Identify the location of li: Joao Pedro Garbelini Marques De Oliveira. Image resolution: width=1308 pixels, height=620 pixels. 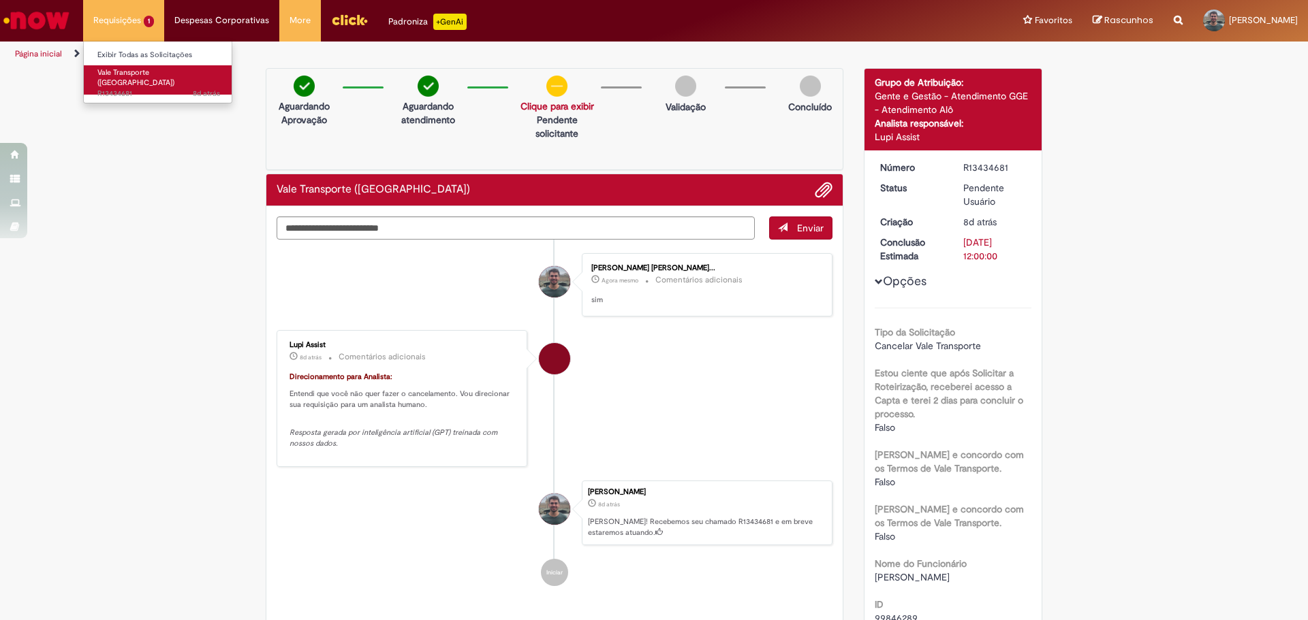
(554, 514).